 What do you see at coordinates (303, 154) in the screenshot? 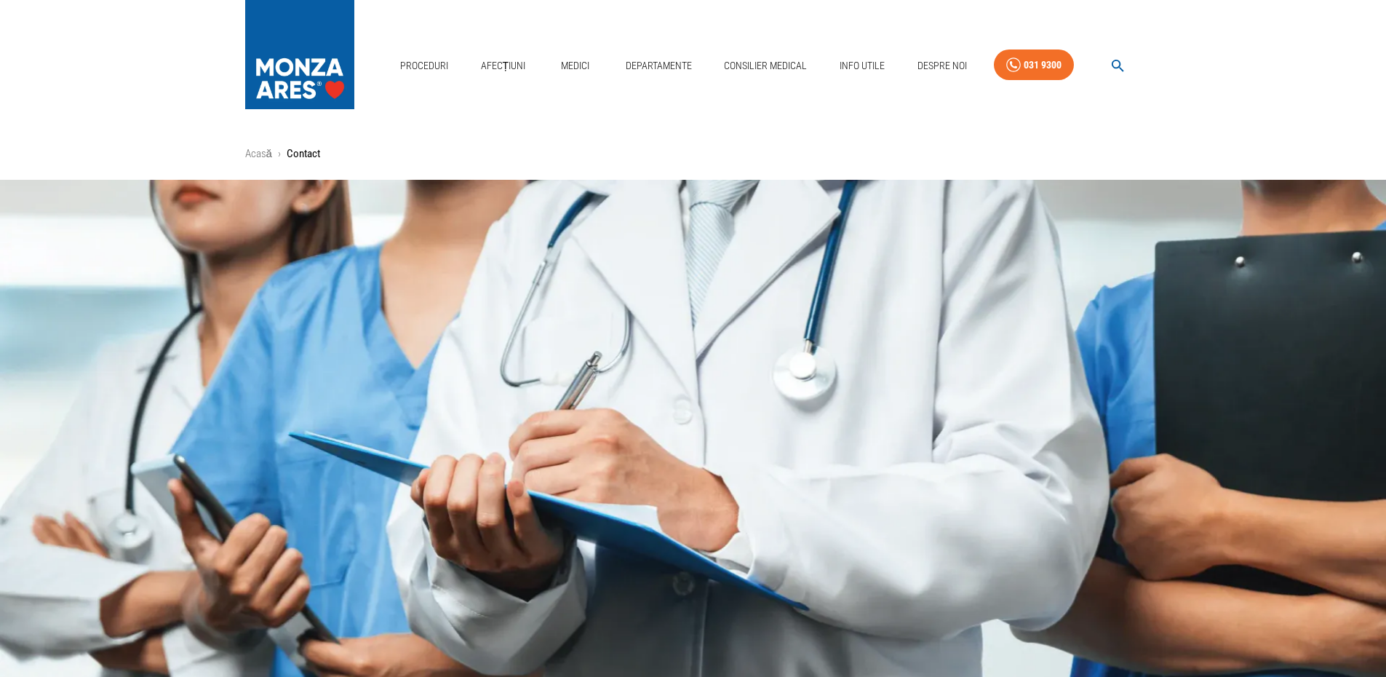
I see `p: Contact` at bounding box center [303, 154].